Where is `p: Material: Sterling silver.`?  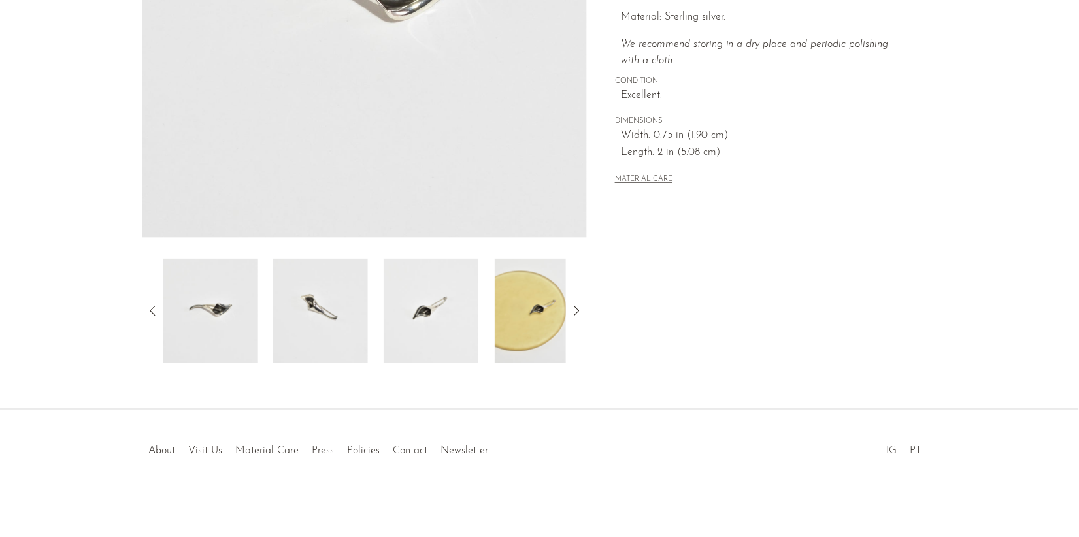
p: Material: Sterling silver. is located at coordinates (765, 18).